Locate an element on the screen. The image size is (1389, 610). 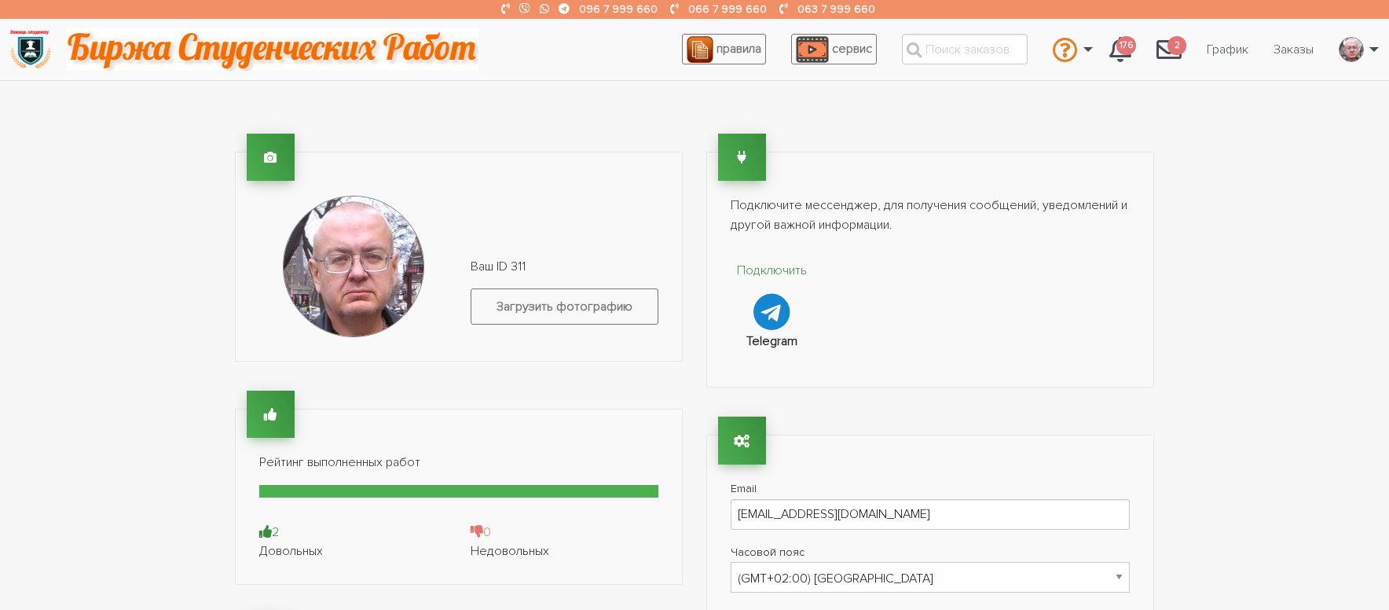
div: Ваш ID 311 is located at coordinates (564, 296).